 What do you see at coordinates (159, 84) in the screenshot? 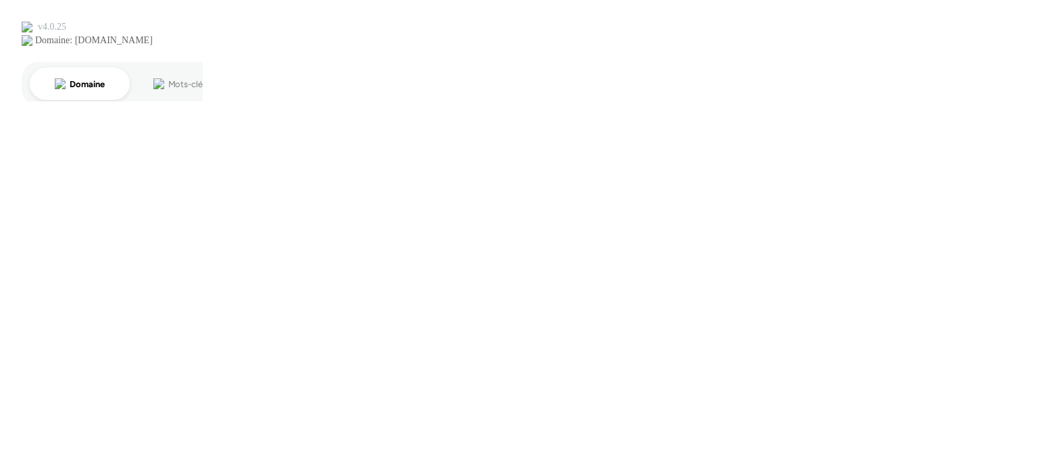
I see `img: tab_keywords_by_traffic_grey.svg` at bounding box center [159, 84].